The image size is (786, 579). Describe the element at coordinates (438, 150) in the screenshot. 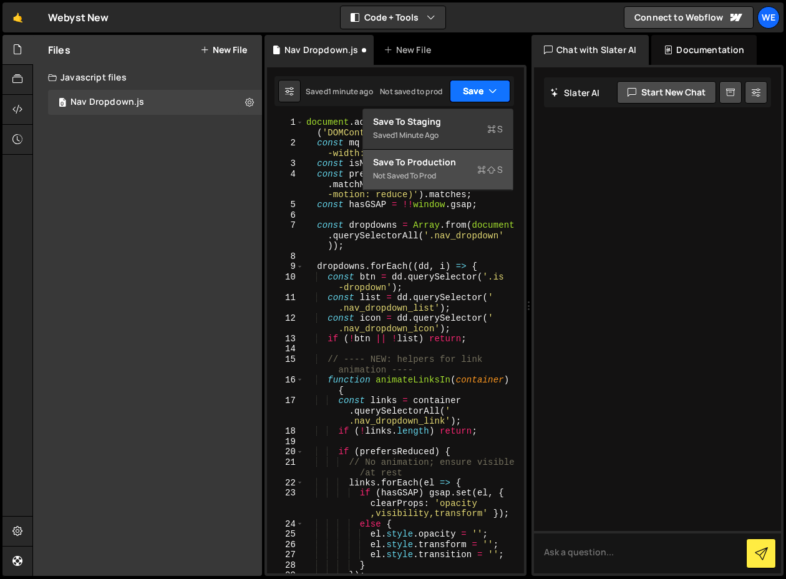

I see `div: Code + Tools` at that location.